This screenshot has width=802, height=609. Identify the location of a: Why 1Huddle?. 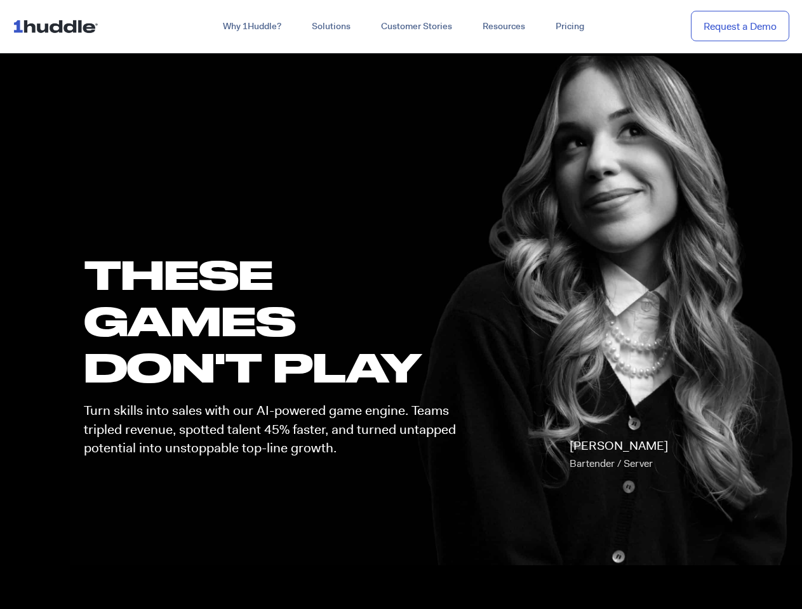
(252, 27).